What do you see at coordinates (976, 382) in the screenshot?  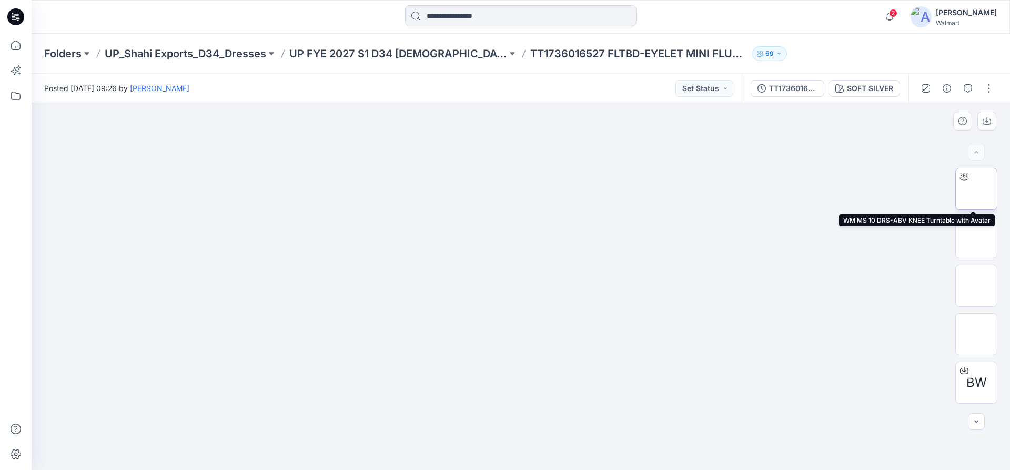 I see `span: BW` at bounding box center [976, 382].